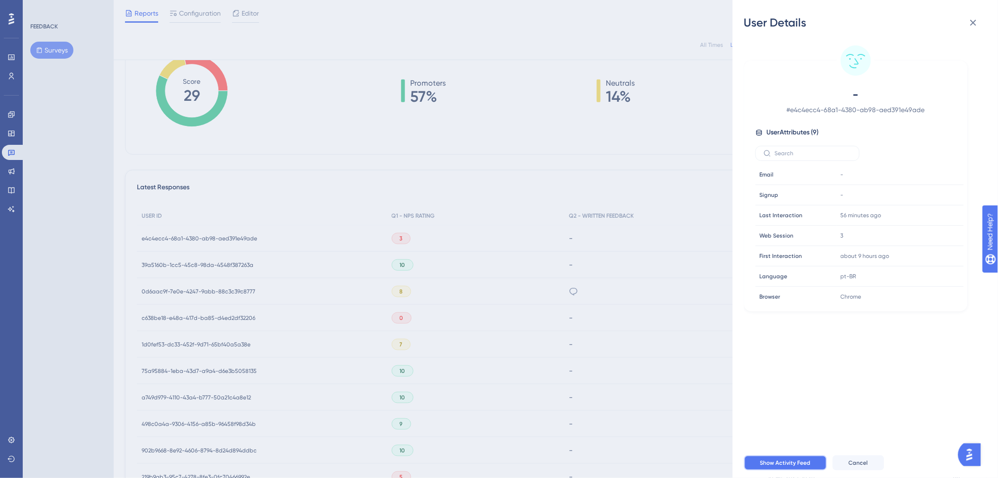 This screenshot has width=998, height=478. What do you see at coordinates (777, 236) in the screenshot?
I see `span: Web Session` at bounding box center [777, 236].